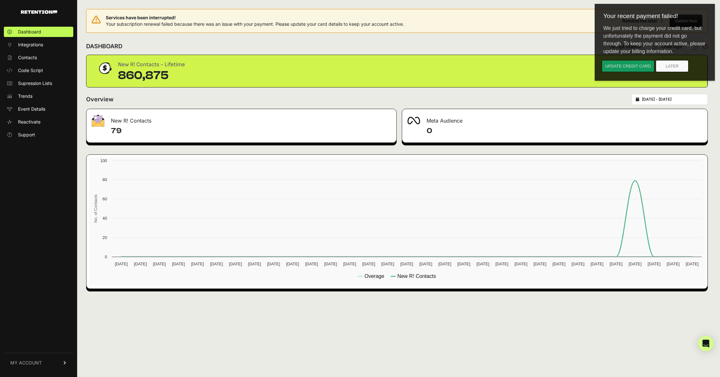 This screenshot has height=377, width=720. Describe the element at coordinates (374, 276) in the screenshot. I see `text: Overage` at that location.